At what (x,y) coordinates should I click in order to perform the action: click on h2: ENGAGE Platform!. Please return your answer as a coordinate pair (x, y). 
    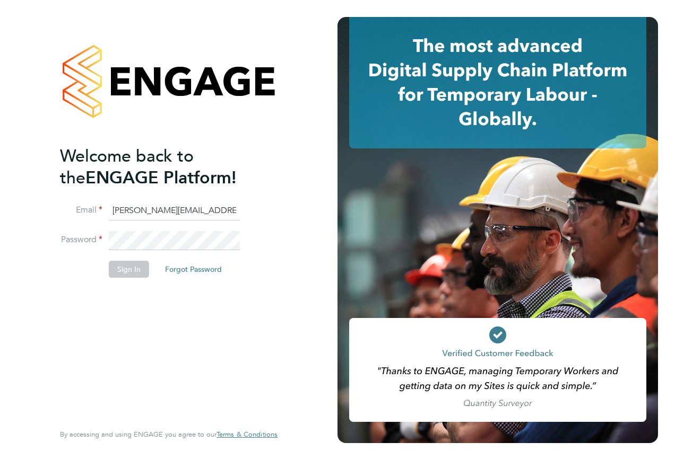
    Looking at the image, I should click on (163, 167).